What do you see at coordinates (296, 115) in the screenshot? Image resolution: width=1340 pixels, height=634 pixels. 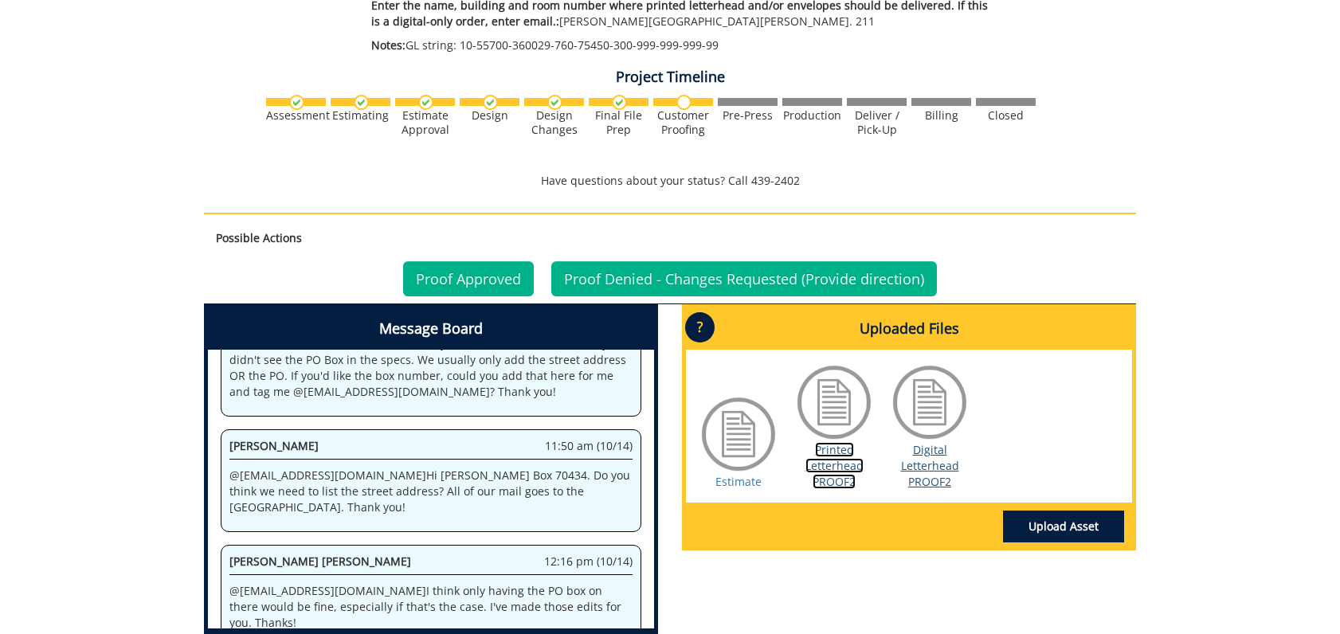 I see `div: Assessment` at bounding box center [296, 115].